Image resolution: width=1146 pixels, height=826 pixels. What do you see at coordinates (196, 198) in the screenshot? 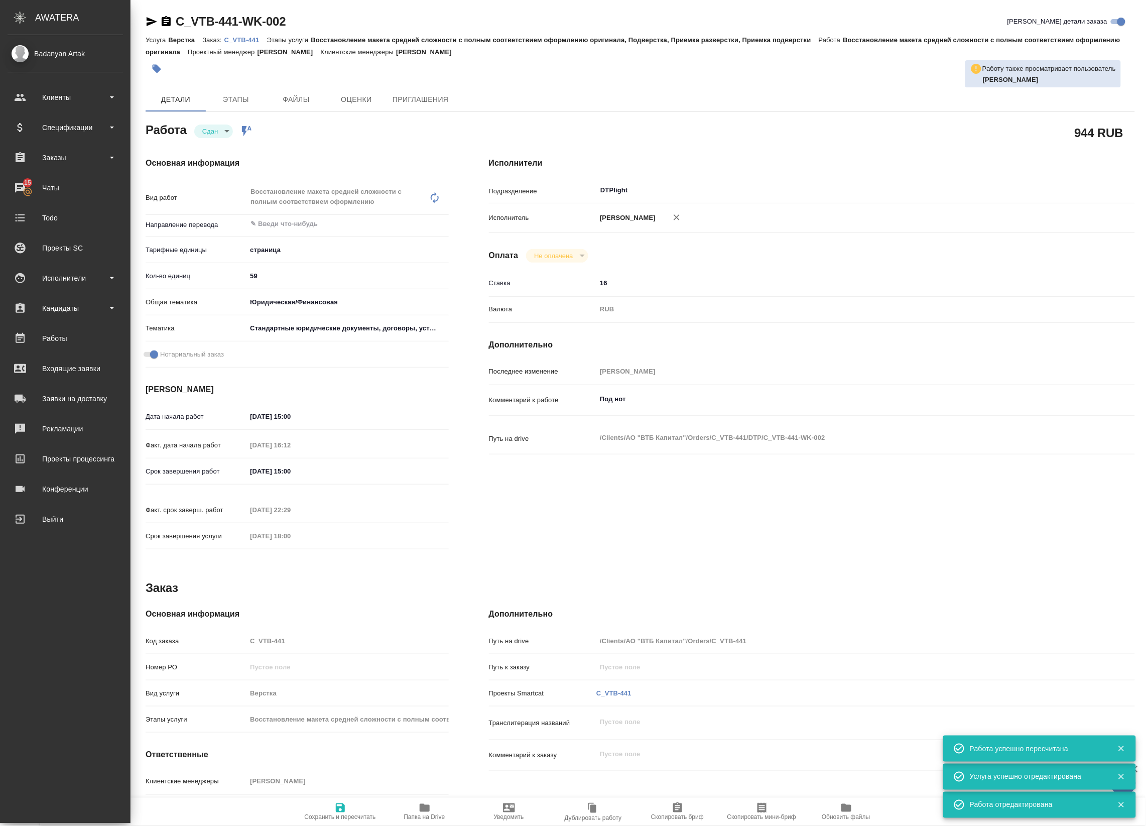
I see `p: Вид работ` at bounding box center [196, 198].